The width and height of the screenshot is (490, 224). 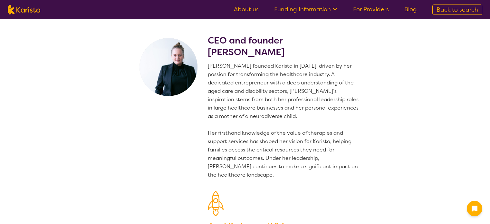 What do you see at coordinates (457, 10) in the screenshot?
I see `a: Back to search` at bounding box center [457, 10].